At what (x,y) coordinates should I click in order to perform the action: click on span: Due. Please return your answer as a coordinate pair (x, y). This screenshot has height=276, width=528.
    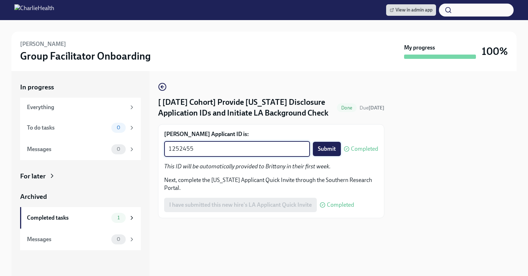
    Looking at the image, I should click on (372, 108).